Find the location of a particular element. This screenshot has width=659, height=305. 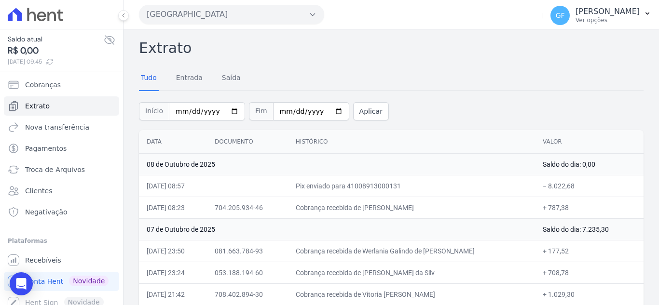

p: Ver opções is located at coordinates (607, 20).